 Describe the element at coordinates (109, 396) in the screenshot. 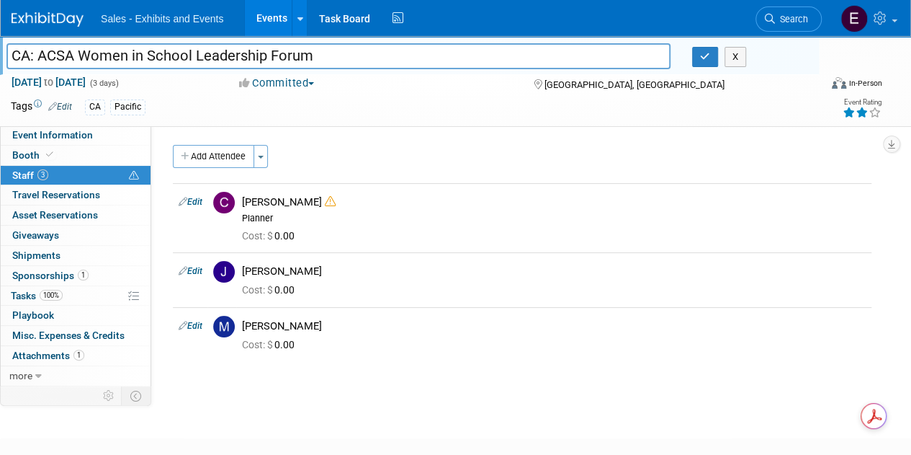

I see `td: Personalize Event Tab Strip` at that location.